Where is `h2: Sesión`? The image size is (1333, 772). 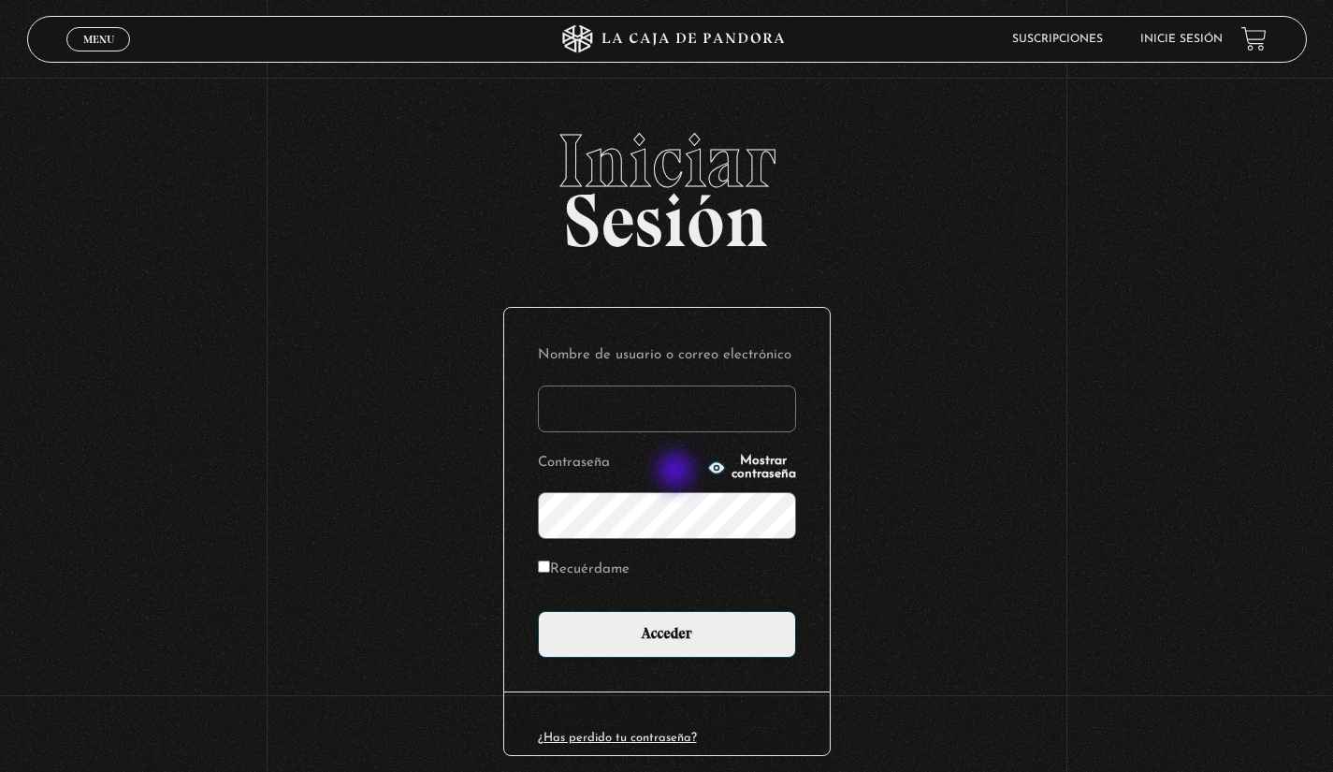 h2: Sesión is located at coordinates (667, 183).